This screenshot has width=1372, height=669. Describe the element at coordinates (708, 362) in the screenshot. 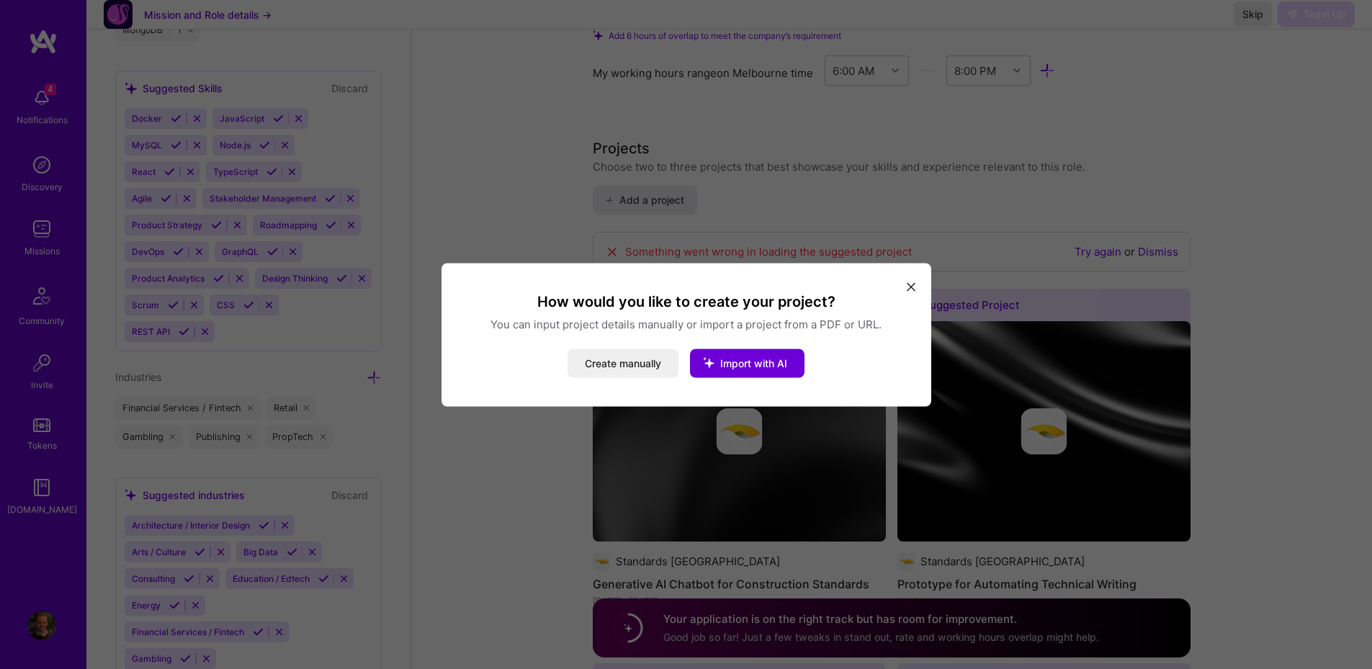

I see `i: icon StarsWhite` at that location.